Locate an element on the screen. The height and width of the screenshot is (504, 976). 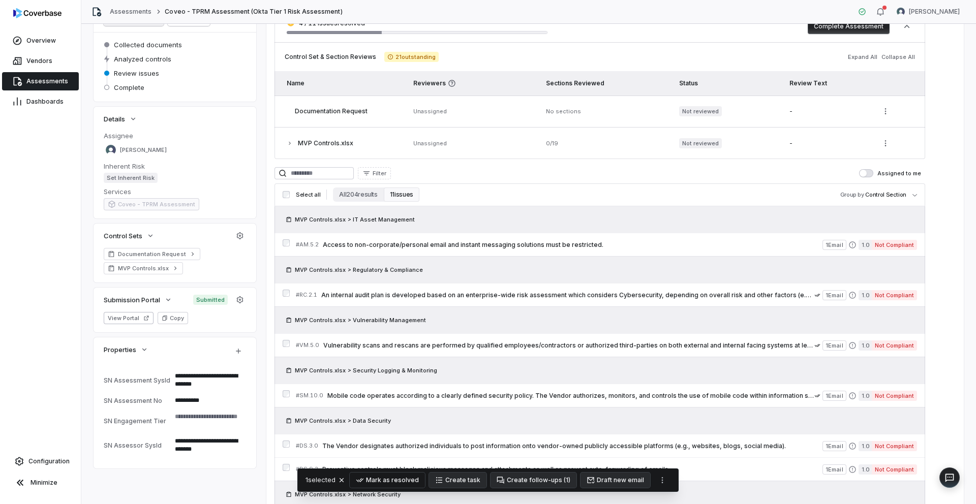
a: Assessments is located at coordinates (131, 12).